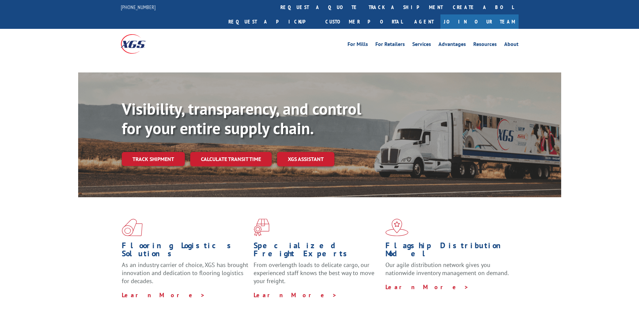 This screenshot has width=639, height=317. What do you see at coordinates (185, 251) in the screenshot?
I see `h1: Flooring Logistics Solutions` at bounding box center [185, 251].